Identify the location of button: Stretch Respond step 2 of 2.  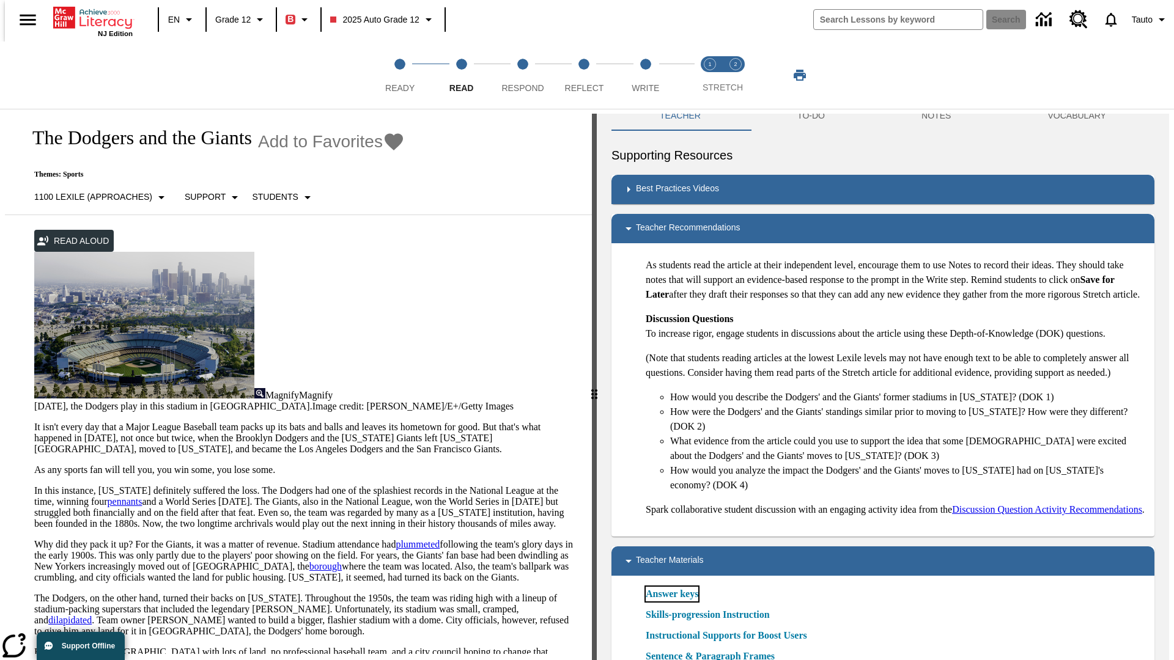
(736, 75).